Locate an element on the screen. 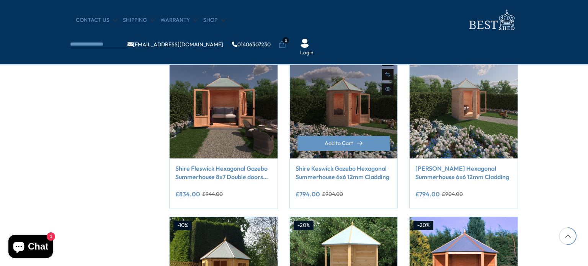 This screenshot has height=266, width=588. div: -10% is located at coordinates (183, 226).